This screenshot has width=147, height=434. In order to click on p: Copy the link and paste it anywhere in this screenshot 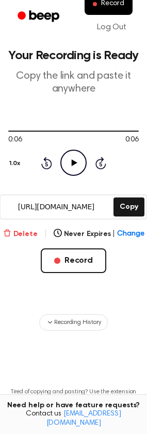, I will do `click(73, 83)`.